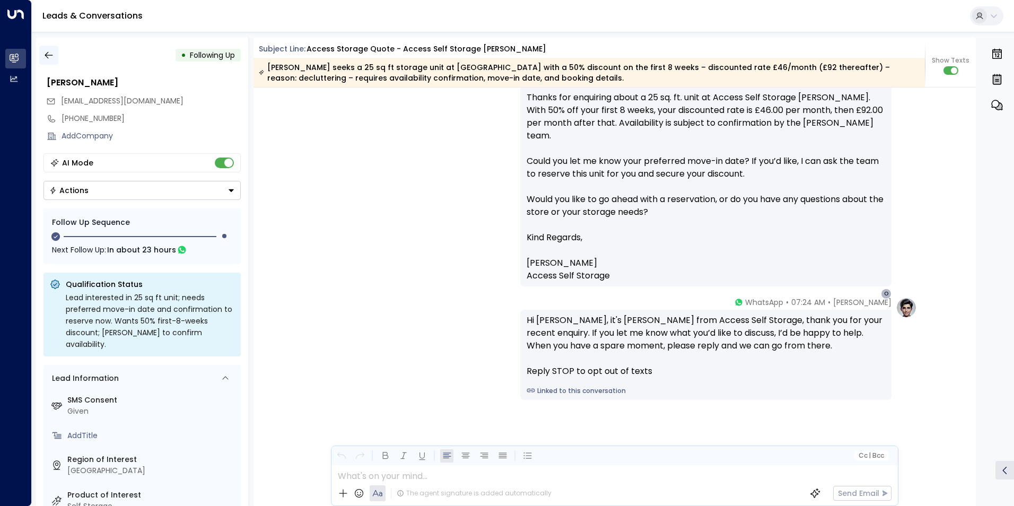 The width and height of the screenshot is (1014, 506). What do you see at coordinates (142, 250) in the screenshot?
I see `span: In about 23 hours` at bounding box center [142, 250].